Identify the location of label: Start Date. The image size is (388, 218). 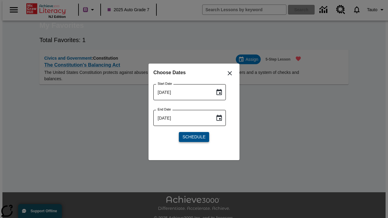
(165, 84).